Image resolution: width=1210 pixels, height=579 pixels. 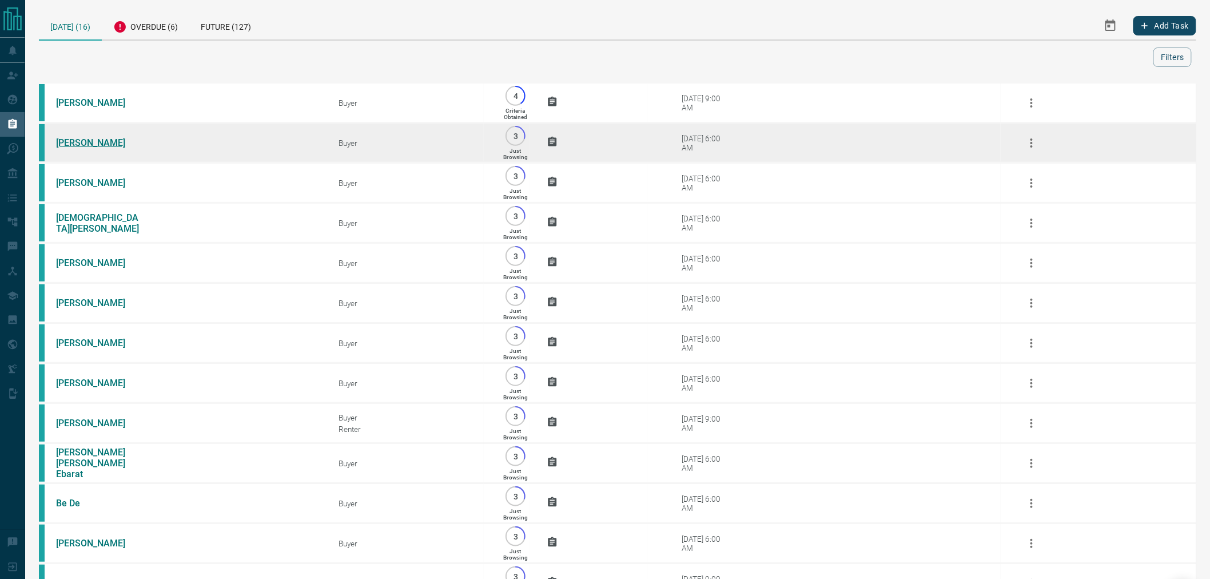 I want to click on a: Be De, so click(x=99, y=503).